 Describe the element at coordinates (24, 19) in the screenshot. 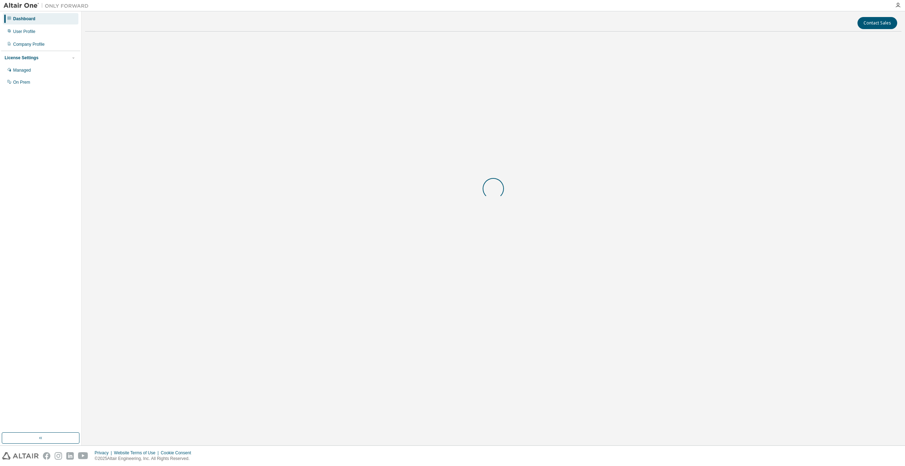

I see `div: Dashboard` at that location.